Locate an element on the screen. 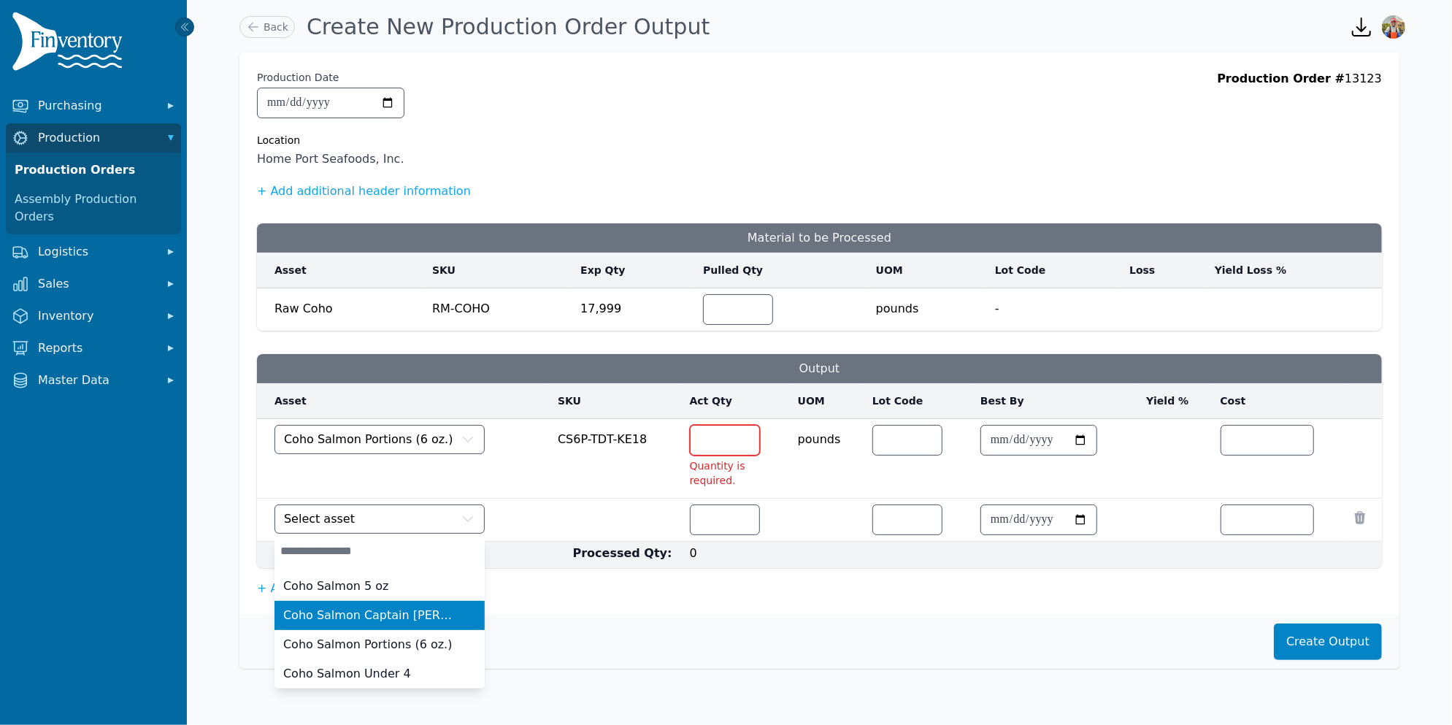 The image size is (1452, 725). span: Inventory is located at coordinates (96, 316).